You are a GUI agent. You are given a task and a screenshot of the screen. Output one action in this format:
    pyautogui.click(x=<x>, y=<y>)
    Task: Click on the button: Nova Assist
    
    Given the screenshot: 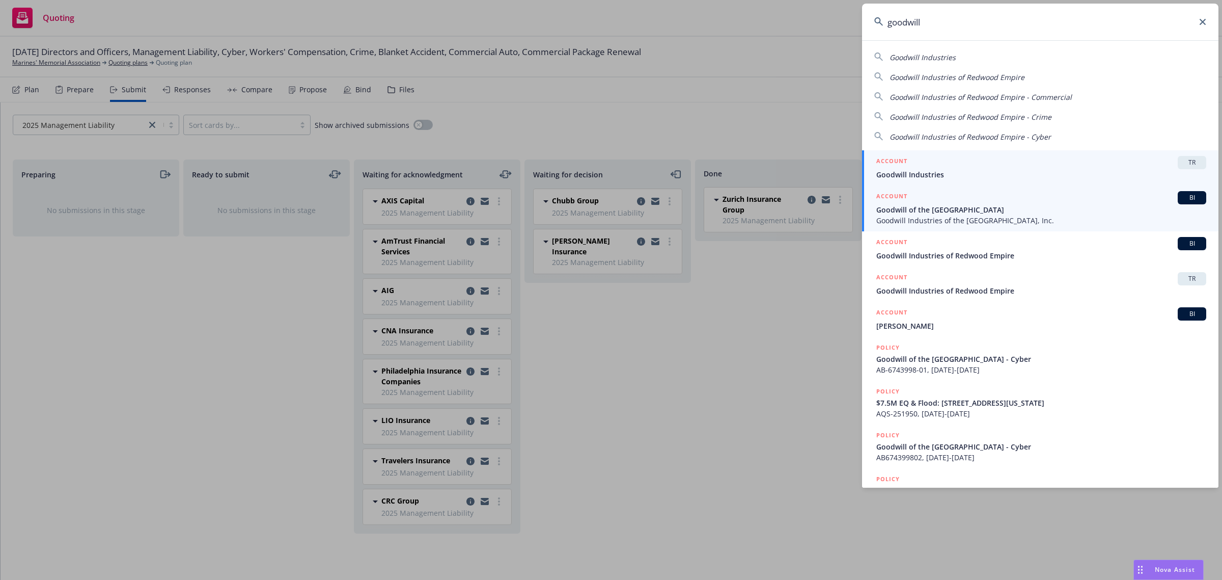 What is the action you would take?
    pyautogui.click(x=1169, y=569)
    